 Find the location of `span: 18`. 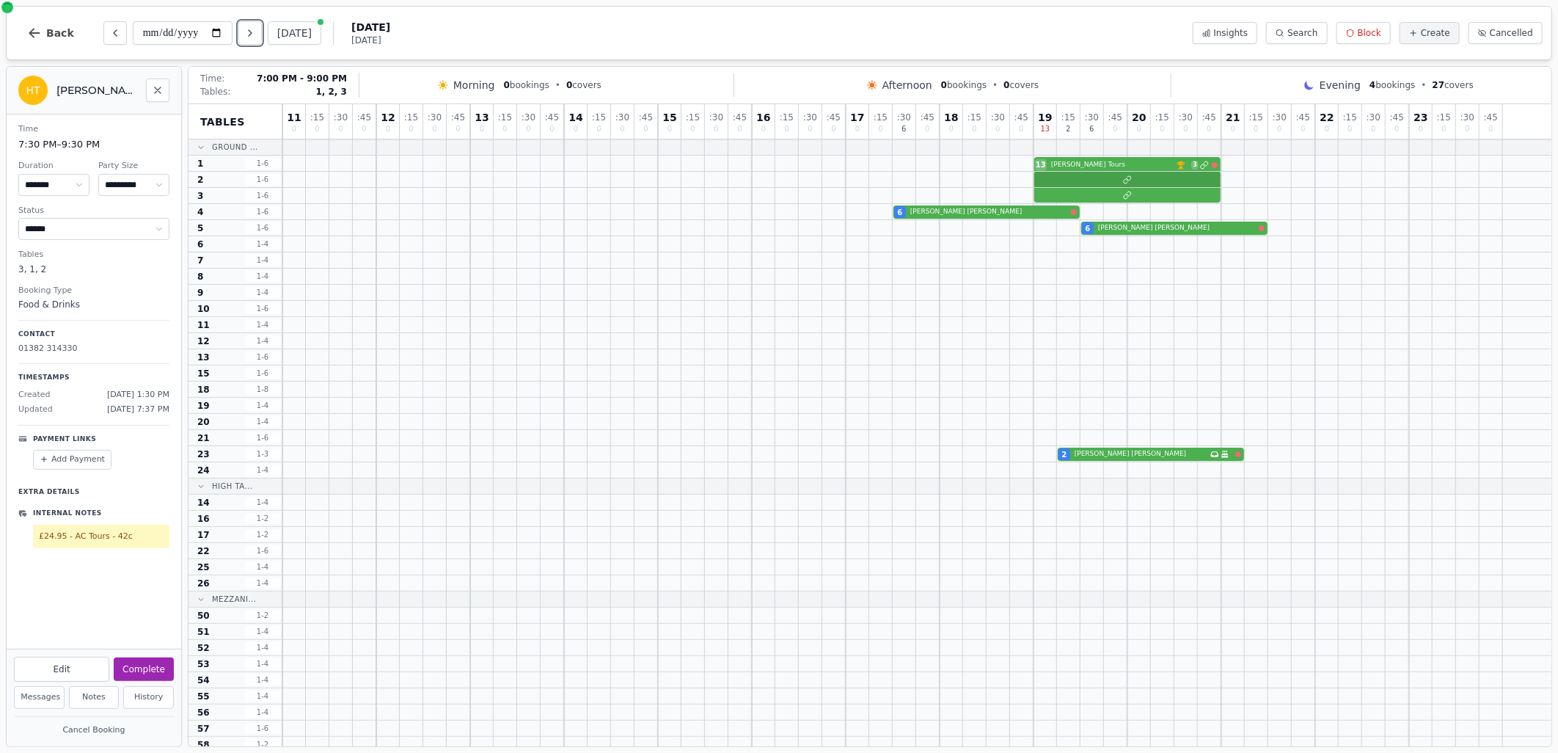

span: 18 is located at coordinates (203, 389).